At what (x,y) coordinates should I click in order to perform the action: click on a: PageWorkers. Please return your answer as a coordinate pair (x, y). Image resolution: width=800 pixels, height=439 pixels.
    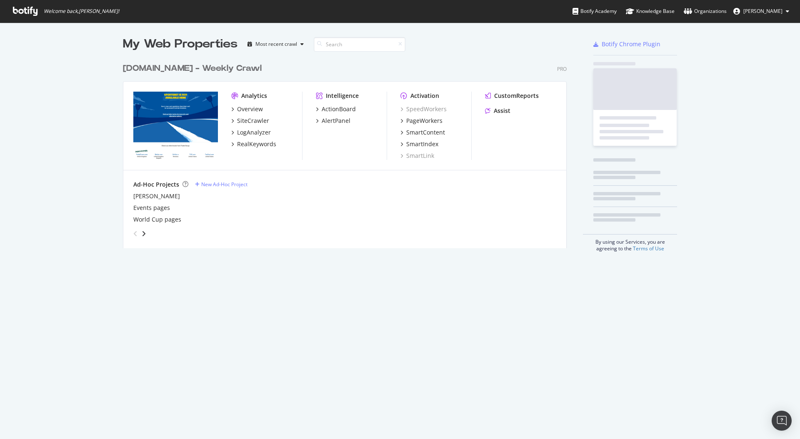
    Looking at the image, I should click on (421, 121).